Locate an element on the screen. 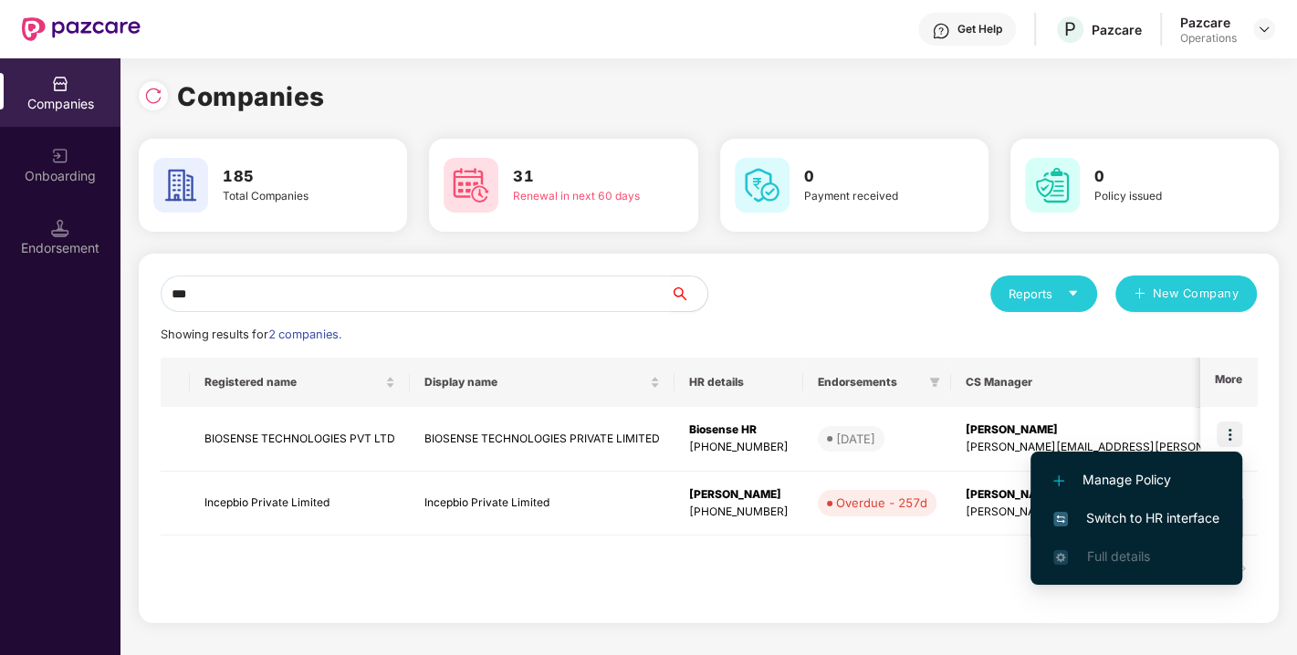  th: Display name is located at coordinates (542, 382).